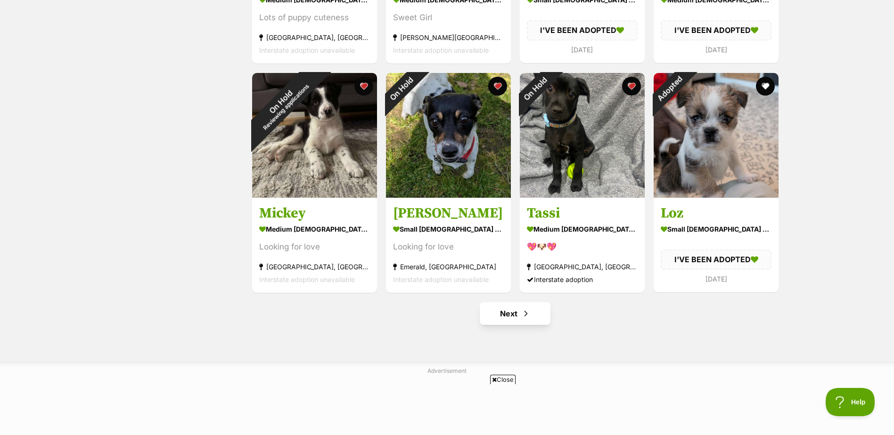 This screenshot has height=435, width=894. What do you see at coordinates (515, 314) in the screenshot?
I see `a: Next page` at bounding box center [515, 314].